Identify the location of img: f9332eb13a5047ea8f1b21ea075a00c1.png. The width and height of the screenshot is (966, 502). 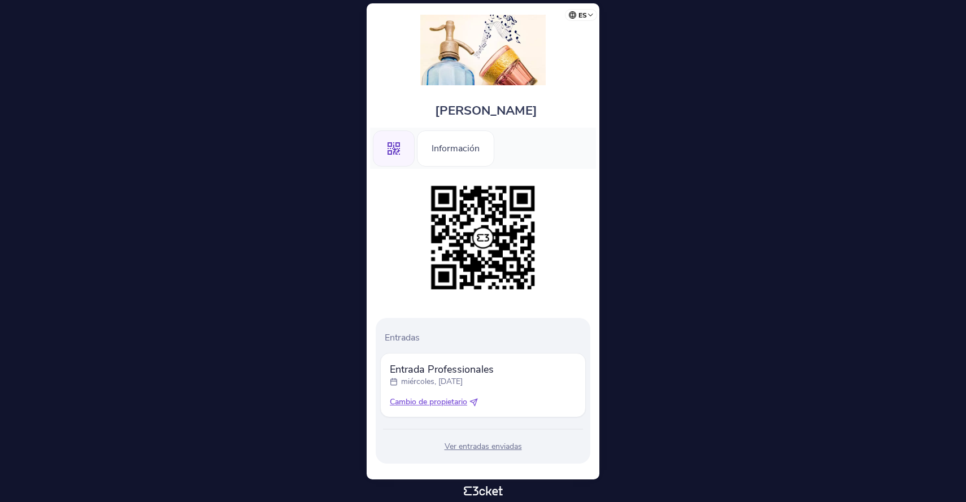
(483, 238).